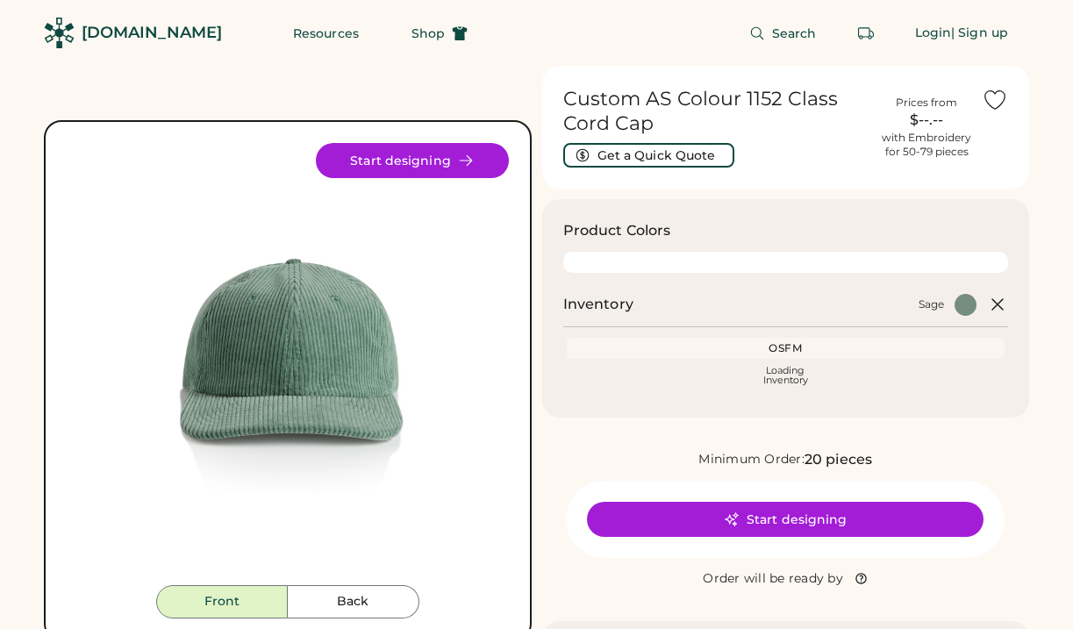 The image size is (1073, 629). Describe the element at coordinates (288, 364) in the screenshot. I see `img: 1152 - Sage Front Image` at that location.